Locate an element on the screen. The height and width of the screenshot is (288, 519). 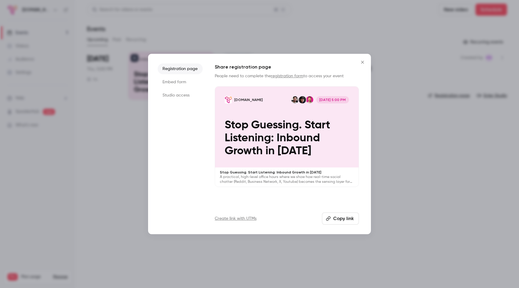
a: Create link with UTMs is located at coordinates (235, 218).